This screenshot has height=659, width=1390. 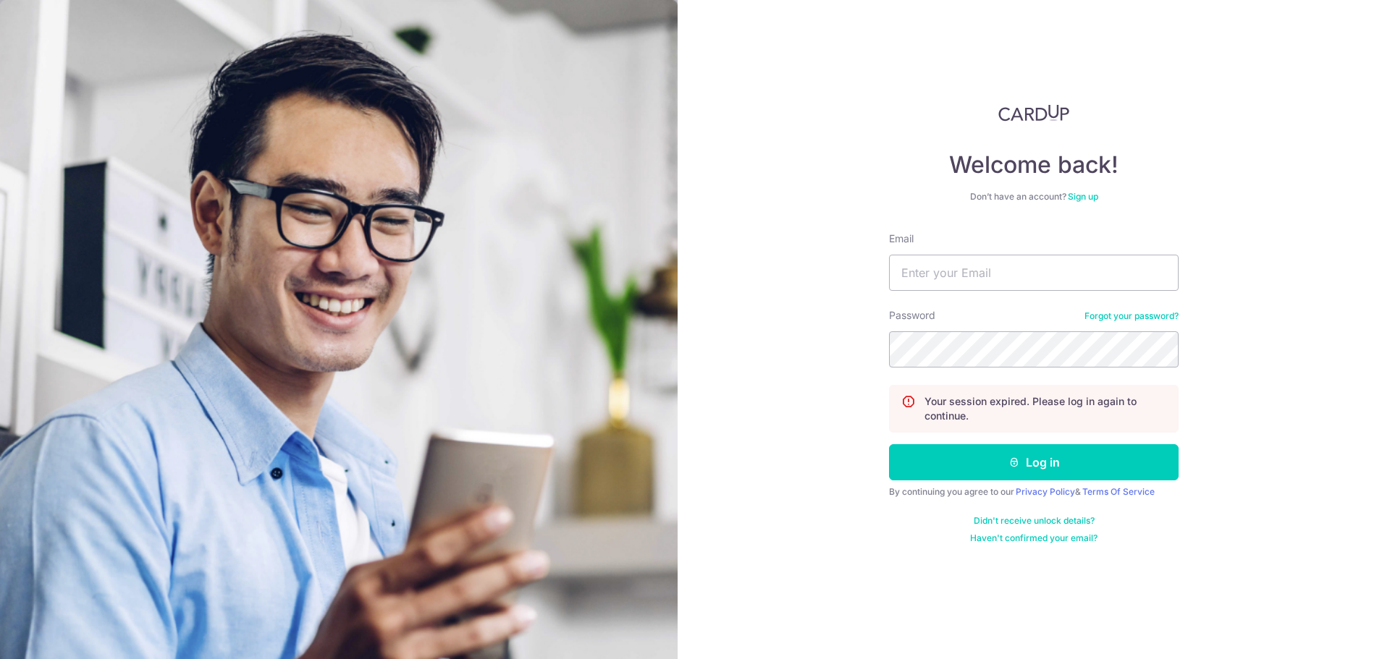 What do you see at coordinates (1034, 463) in the screenshot?
I see `button: Log in` at bounding box center [1034, 463].